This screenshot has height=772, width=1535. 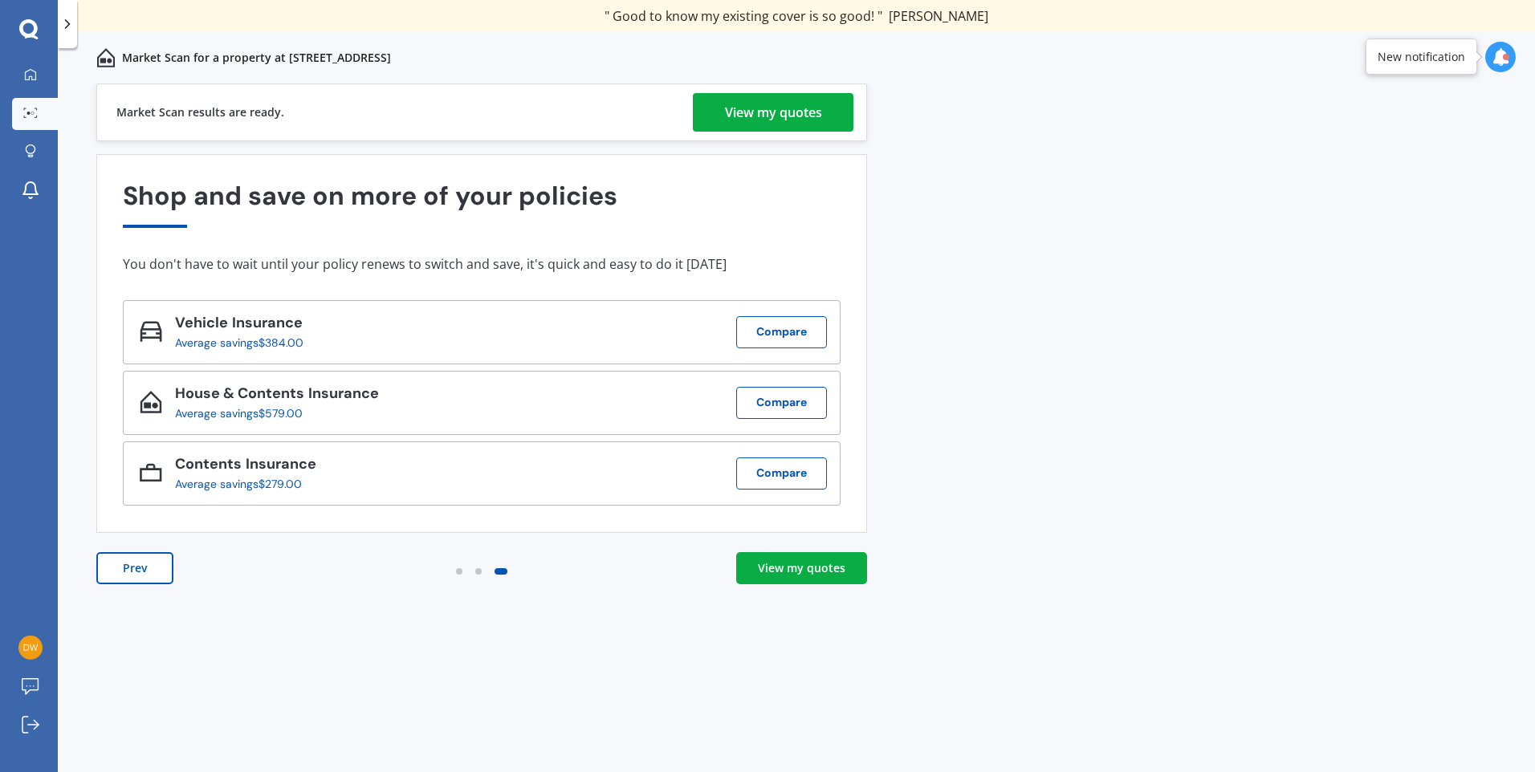 I want to click on img: Vehicle_icon, so click(x=151, y=332).